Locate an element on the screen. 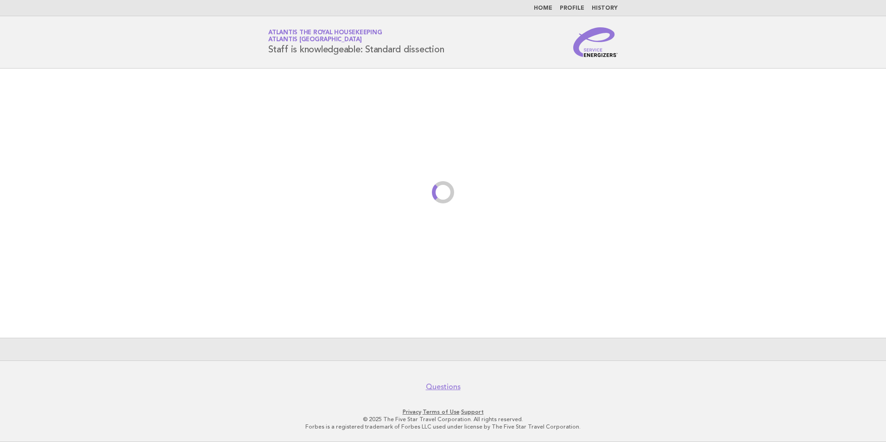 This screenshot has height=442, width=886. a: Support is located at coordinates (472, 412).